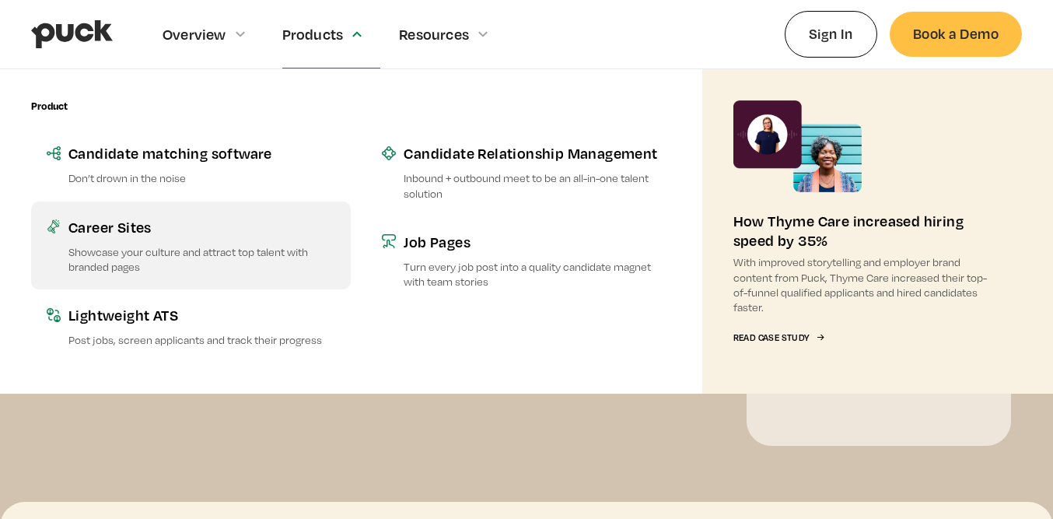  I want to click on div: Job Pages, so click(536, 241).